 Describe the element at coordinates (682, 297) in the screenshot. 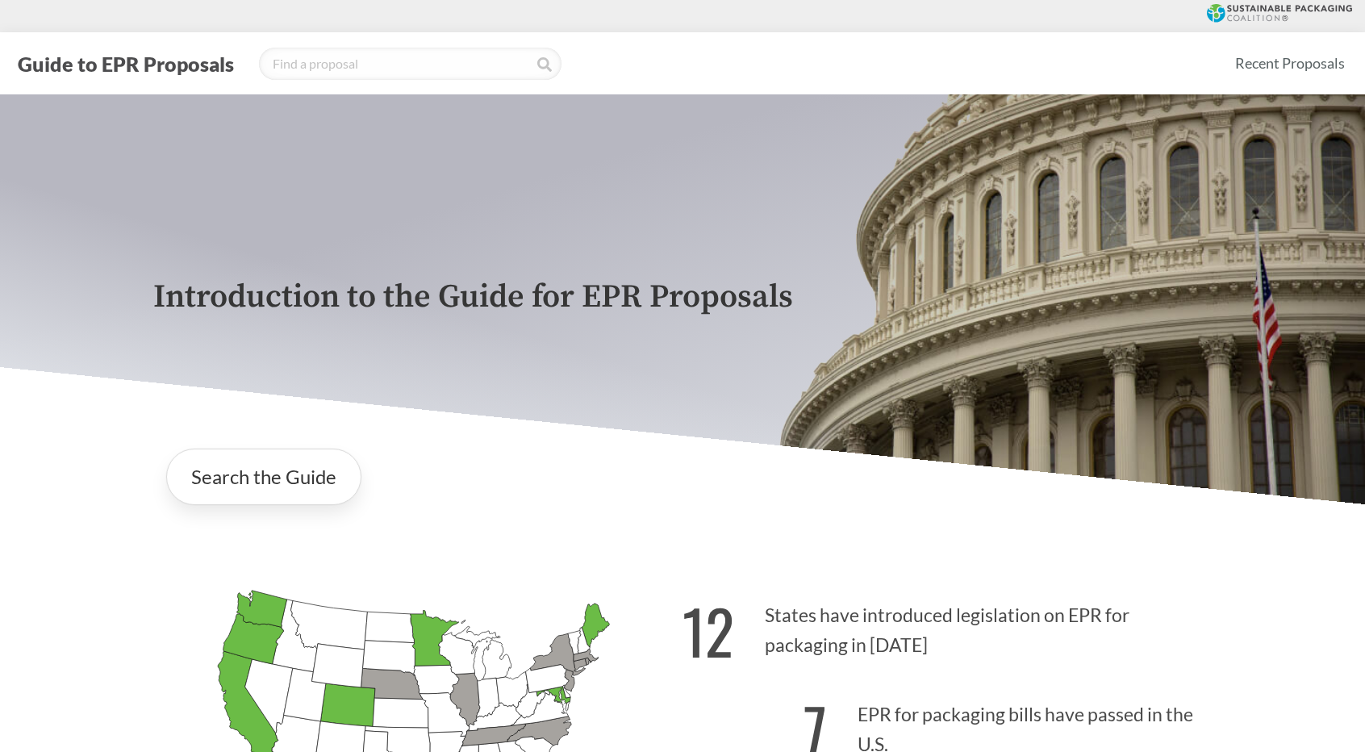

I see `p: Introduction to the Guide for EPR Proposals` at that location.